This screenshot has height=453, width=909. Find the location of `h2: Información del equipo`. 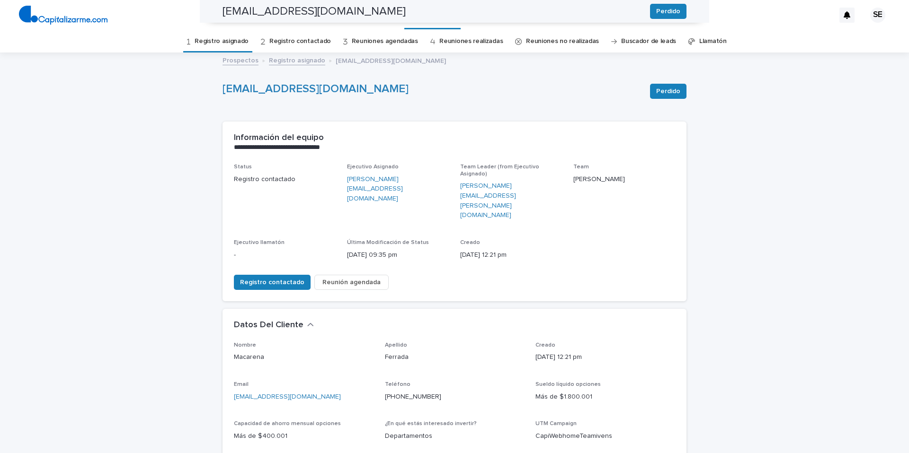

h2: Información del equipo is located at coordinates (279, 138).